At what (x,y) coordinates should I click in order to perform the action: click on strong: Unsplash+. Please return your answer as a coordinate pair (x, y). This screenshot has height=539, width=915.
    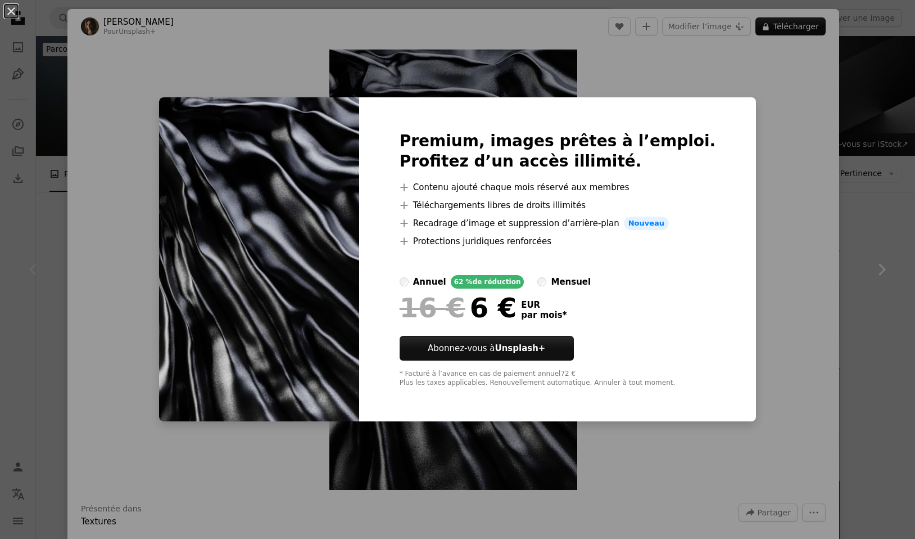
    Looking at the image, I should click on (520, 348).